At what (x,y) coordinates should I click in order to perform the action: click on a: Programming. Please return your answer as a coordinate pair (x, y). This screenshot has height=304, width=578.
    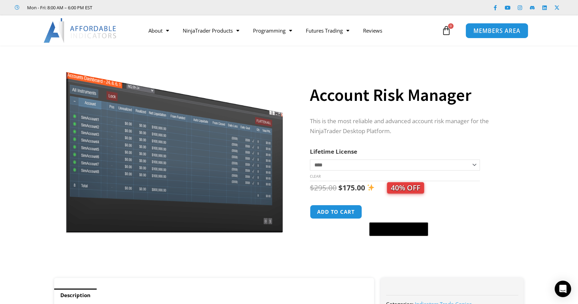
    Looking at the image, I should click on (272, 30).